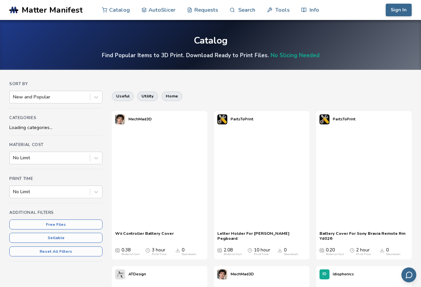 The height and width of the screenshot is (287, 421). What do you see at coordinates (343, 274) in the screenshot?
I see `p: Idiophonics` at bounding box center [343, 274].